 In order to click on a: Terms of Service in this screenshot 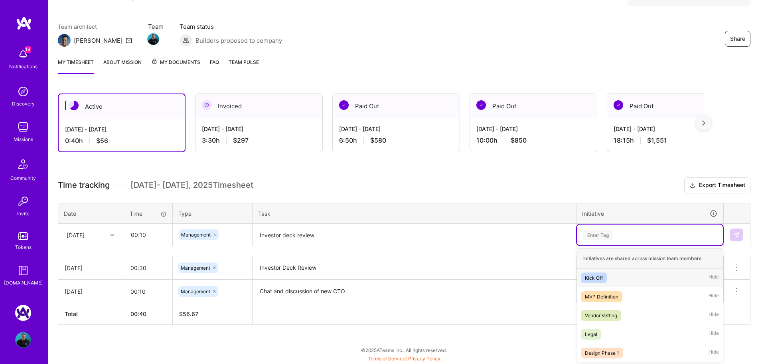, I will do `click(387, 358)`.